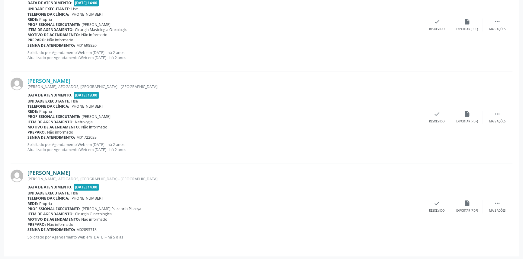 This screenshot has height=259, width=523. I want to click on span: Cirurgia Mastologia Oncologica, so click(102, 30).